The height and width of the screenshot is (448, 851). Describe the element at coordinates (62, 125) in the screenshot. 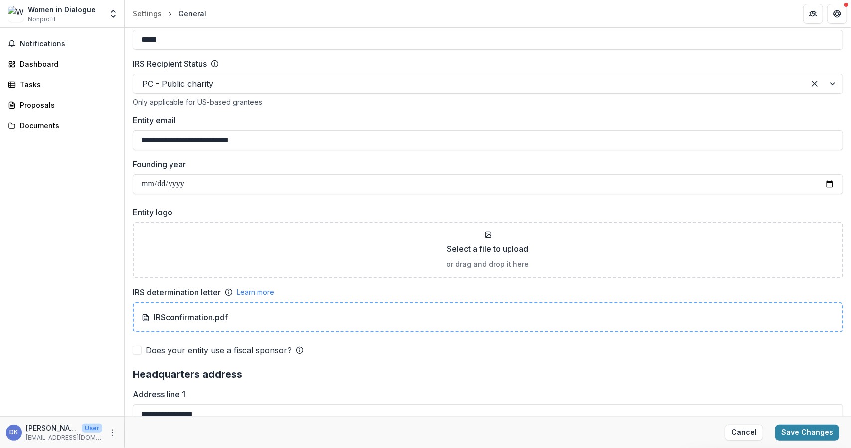

I see `a: Documents` at that location.